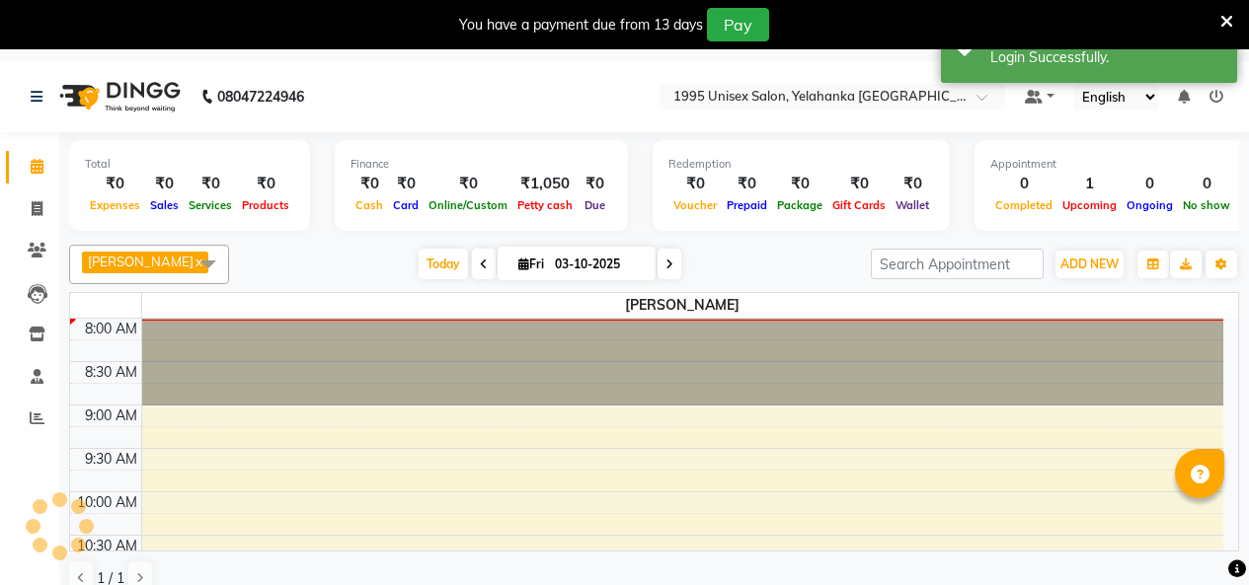 The height and width of the screenshot is (585, 1249). Describe the element at coordinates (117, 97) in the screenshot. I see `img: logo` at that location.